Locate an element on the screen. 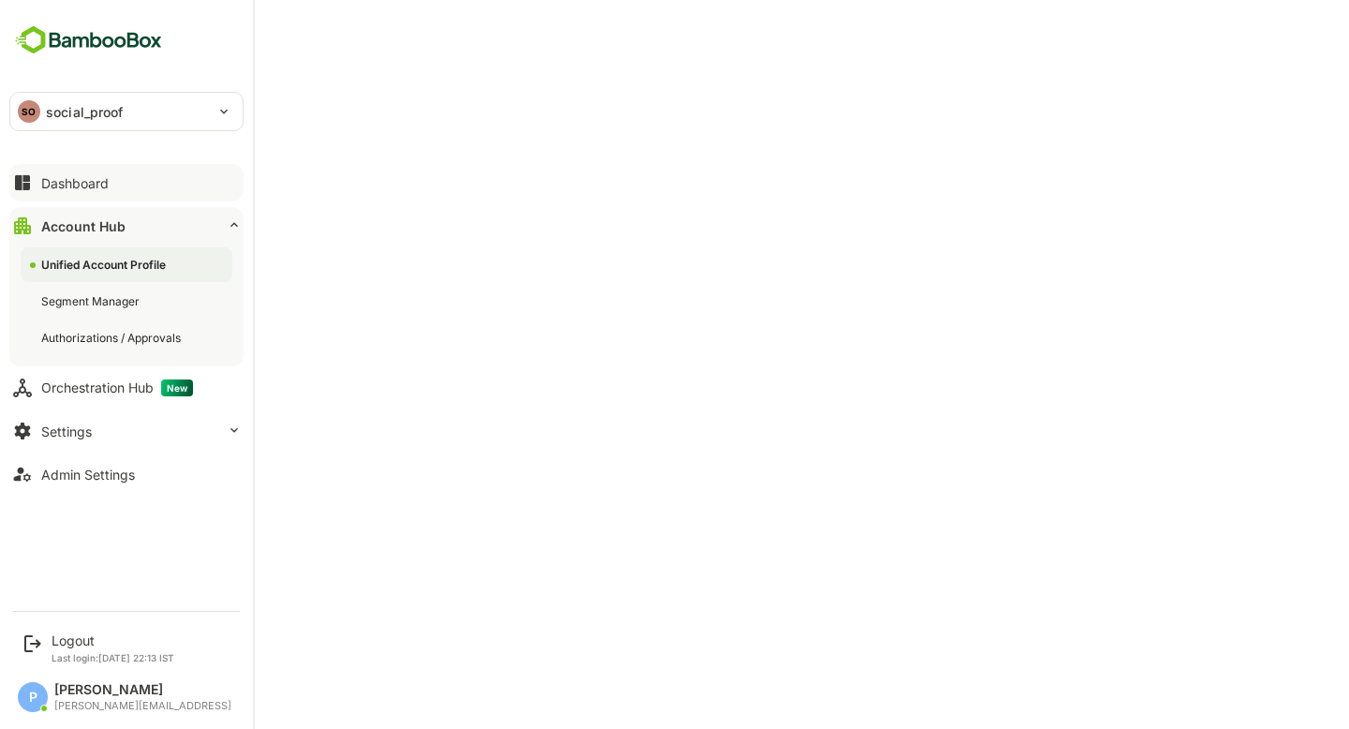  div: Unified Account Profile is located at coordinates (105, 264).